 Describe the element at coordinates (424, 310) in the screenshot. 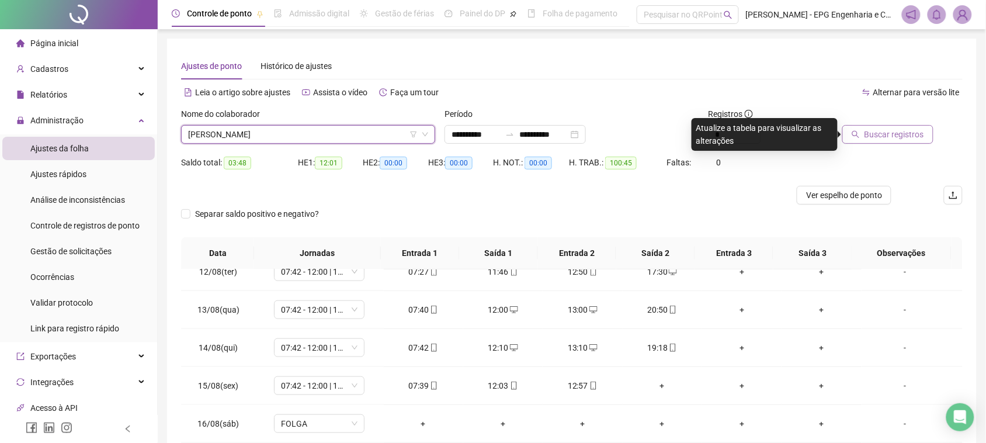

I see `div: 07:40` at that location.